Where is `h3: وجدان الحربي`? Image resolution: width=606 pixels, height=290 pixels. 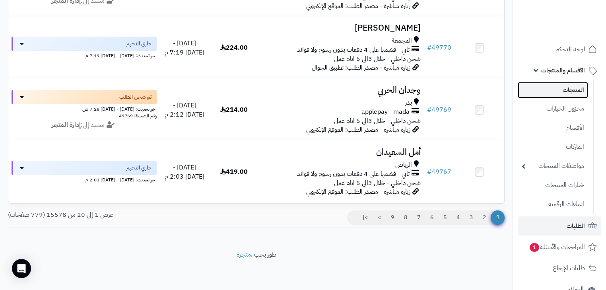 h3: وجدان الحربي is located at coordinates (341, 90).